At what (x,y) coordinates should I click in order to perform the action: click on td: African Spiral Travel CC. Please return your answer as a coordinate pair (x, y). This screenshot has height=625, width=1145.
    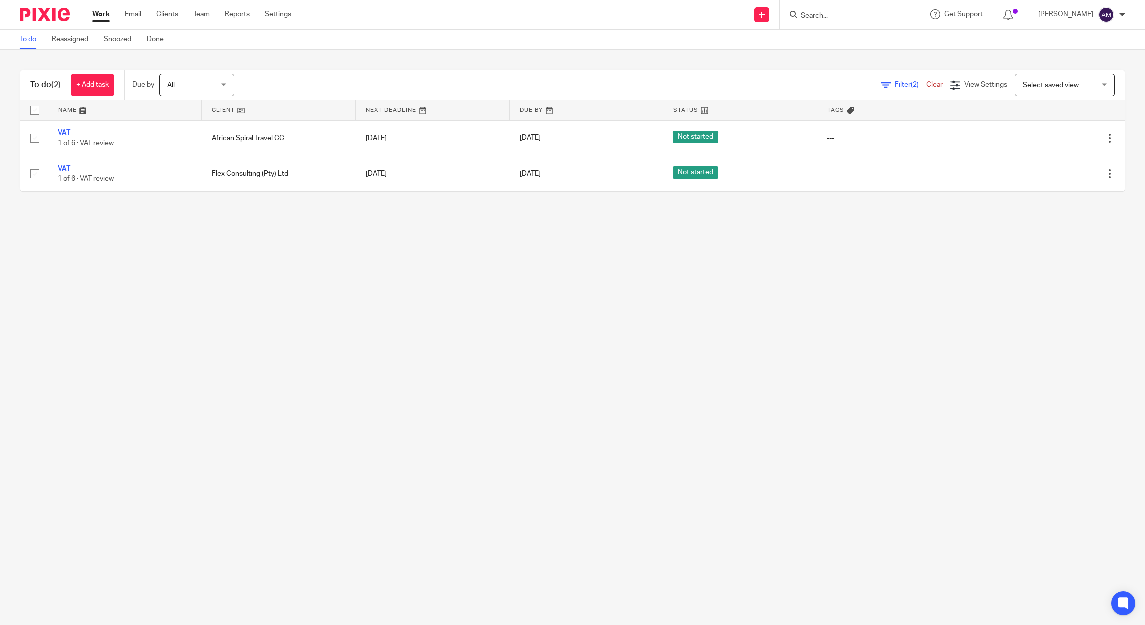
    Looking at the image, I should click on (279, 138).